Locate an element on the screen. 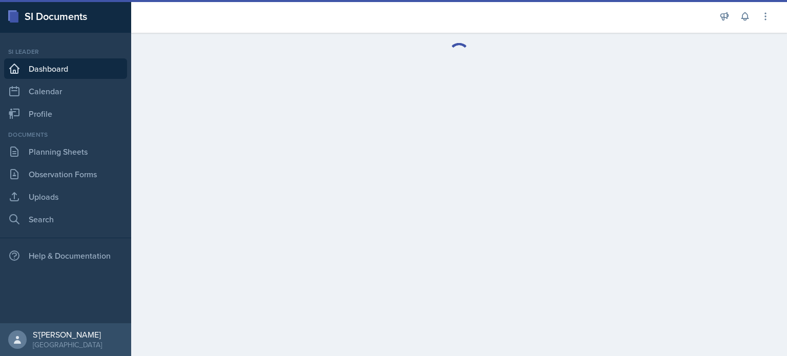 The width and height of the screenshot is (787, 356). a: Uploads is located at coordinates (66, 197).